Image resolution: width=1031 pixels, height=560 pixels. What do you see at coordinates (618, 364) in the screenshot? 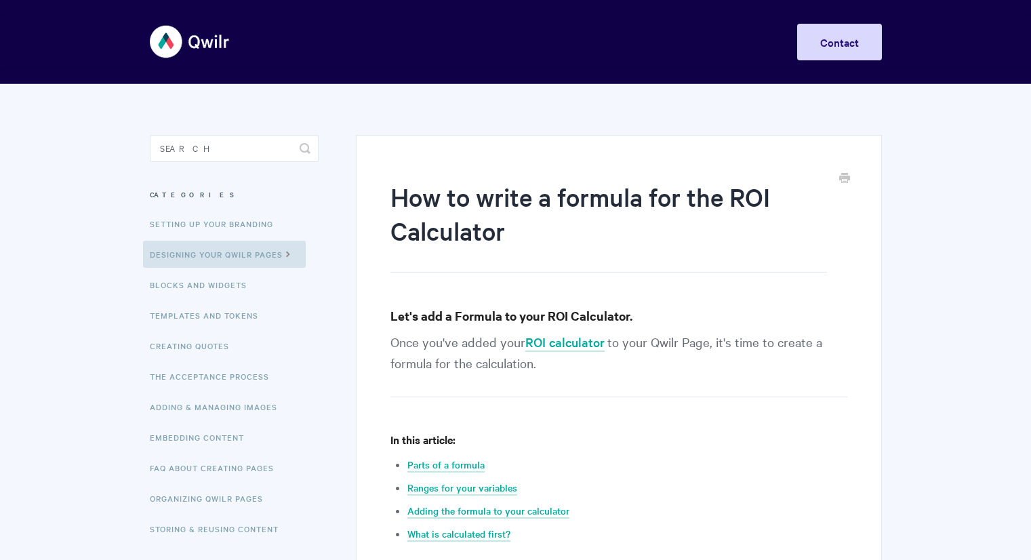
I see `p: Once you've added your to your Qwilr Page, it's time to create a formula for the calculation.` at bounding box center [618, 364].